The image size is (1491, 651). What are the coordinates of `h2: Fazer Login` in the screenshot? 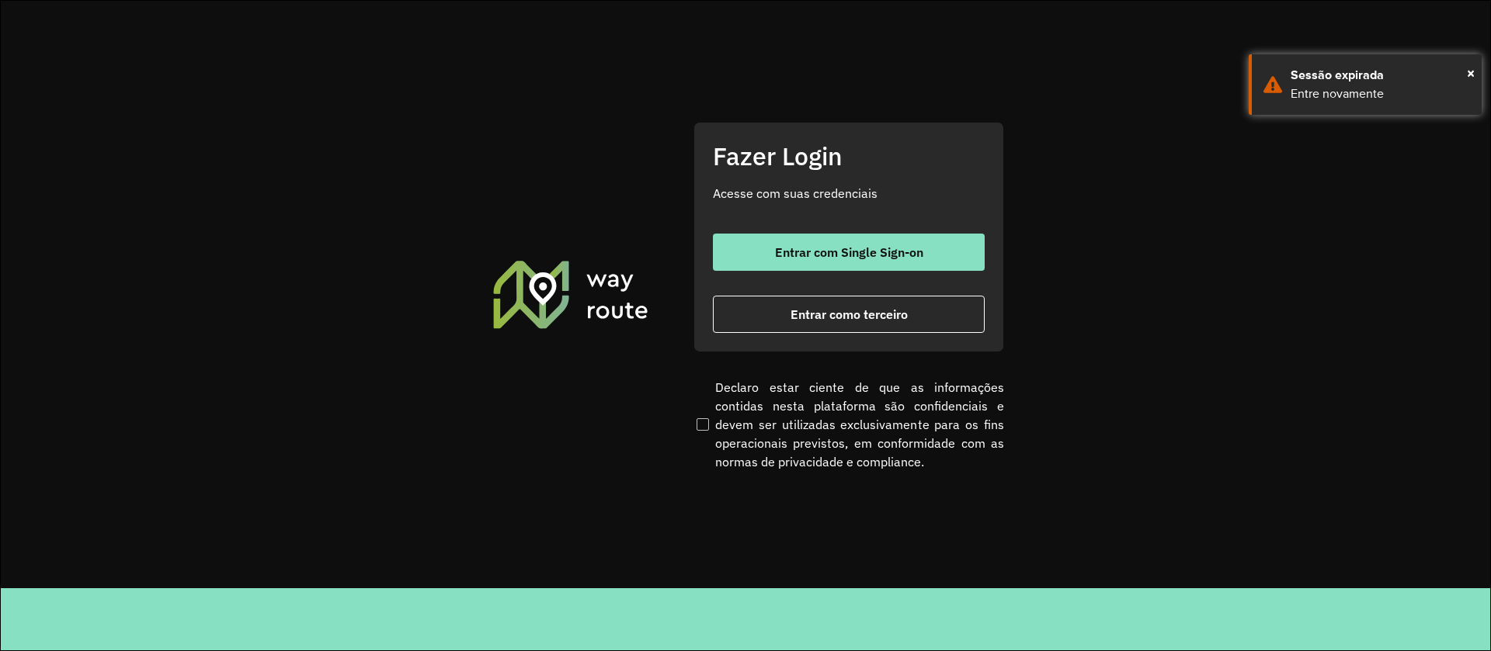 It's located at (849, 156).